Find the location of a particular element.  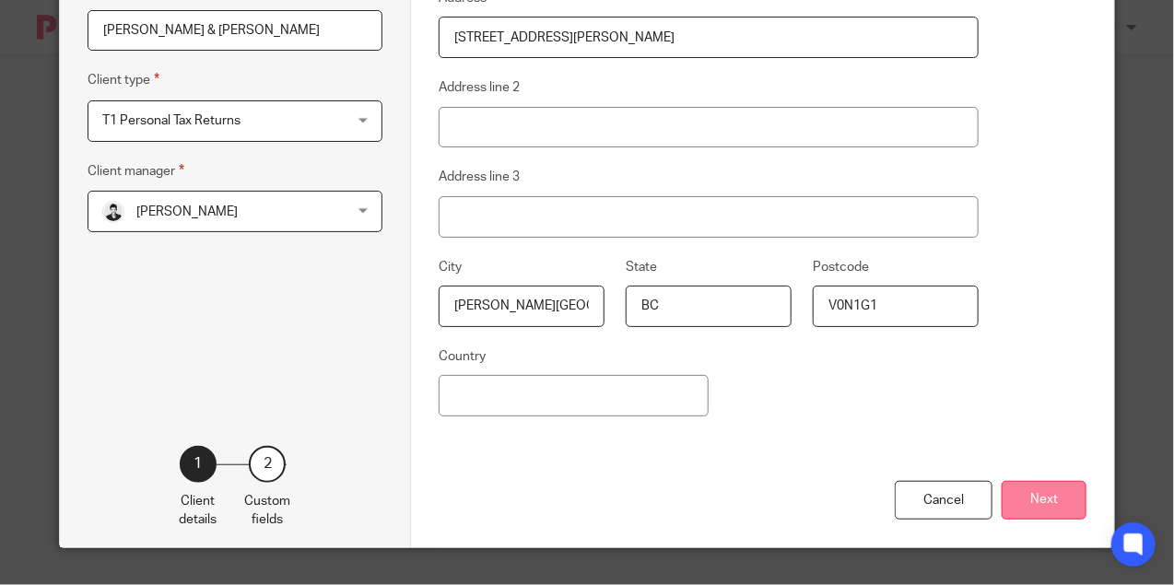

label: Address line 3 is located at coordinates (479, 177).